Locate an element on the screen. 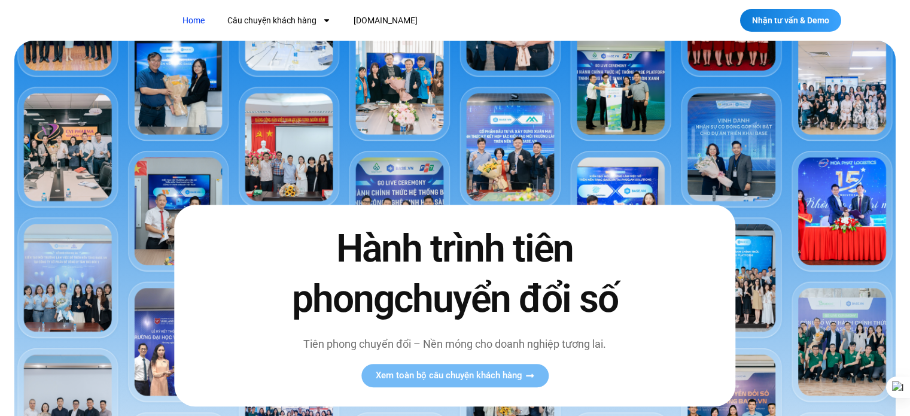 The width and height of the screenshot is (910, 416). span: Nhận tư vấn & Demo is located at coordinates (791, 20).